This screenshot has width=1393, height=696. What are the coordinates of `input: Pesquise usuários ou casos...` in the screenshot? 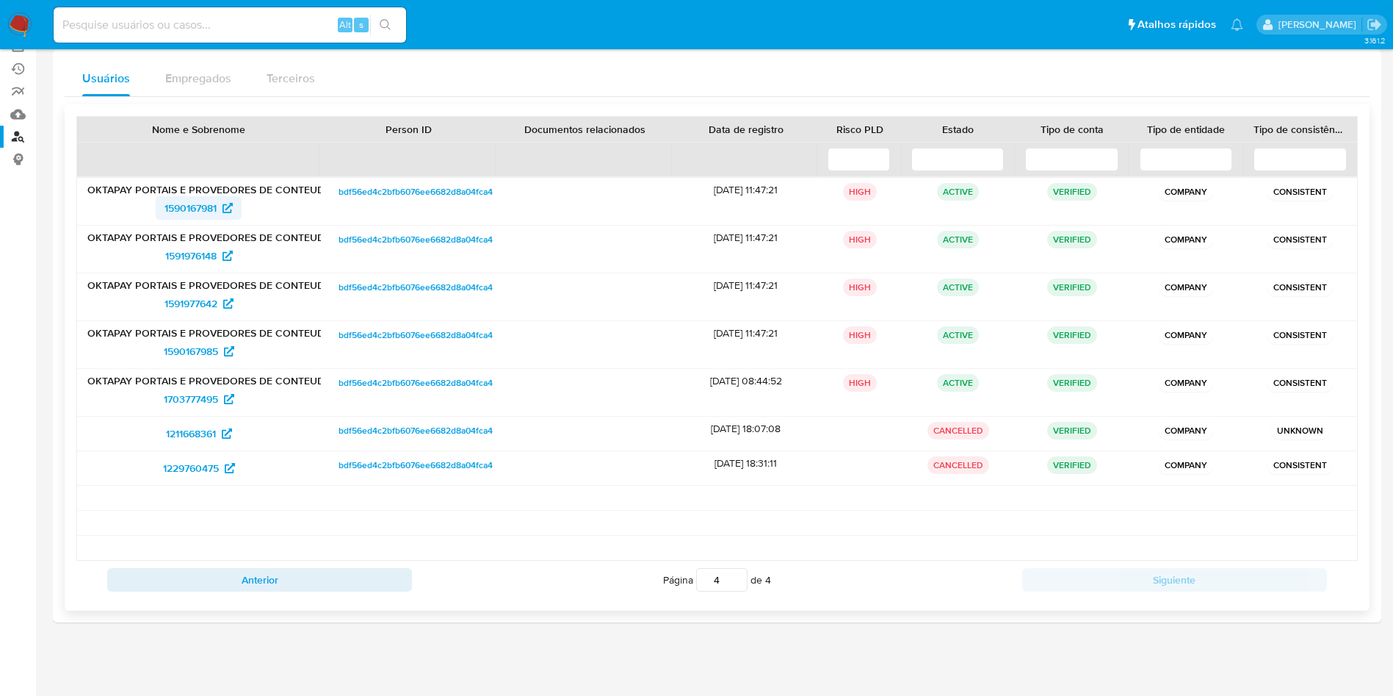 It's located at (230, 25).